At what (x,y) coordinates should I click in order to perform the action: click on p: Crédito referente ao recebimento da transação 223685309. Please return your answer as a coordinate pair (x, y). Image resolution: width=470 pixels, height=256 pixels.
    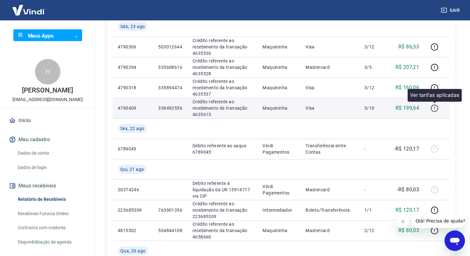
    Looking at the image, I should click on (223, 210).